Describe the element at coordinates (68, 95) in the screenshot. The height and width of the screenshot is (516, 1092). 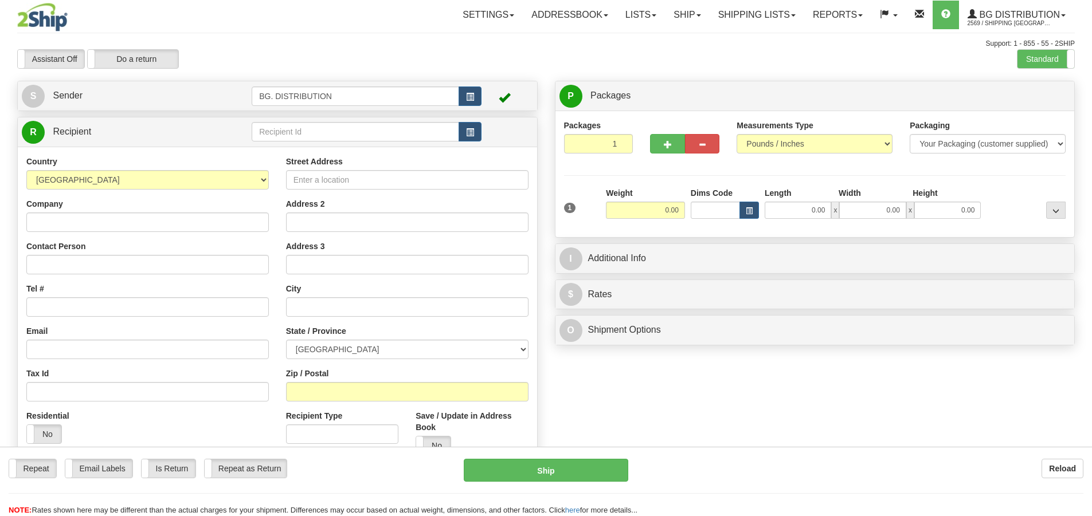
I see `span: Sender` at that location.